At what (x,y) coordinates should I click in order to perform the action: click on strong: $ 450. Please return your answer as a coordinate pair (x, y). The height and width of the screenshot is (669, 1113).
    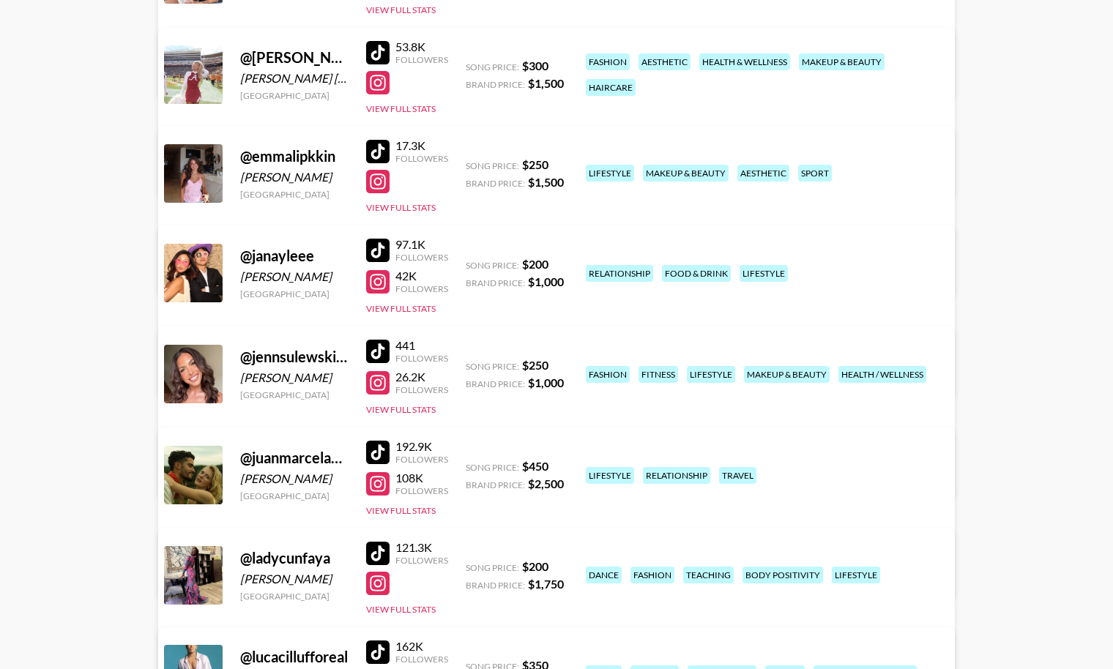
    Looking at the image, I should click on (535, 466).